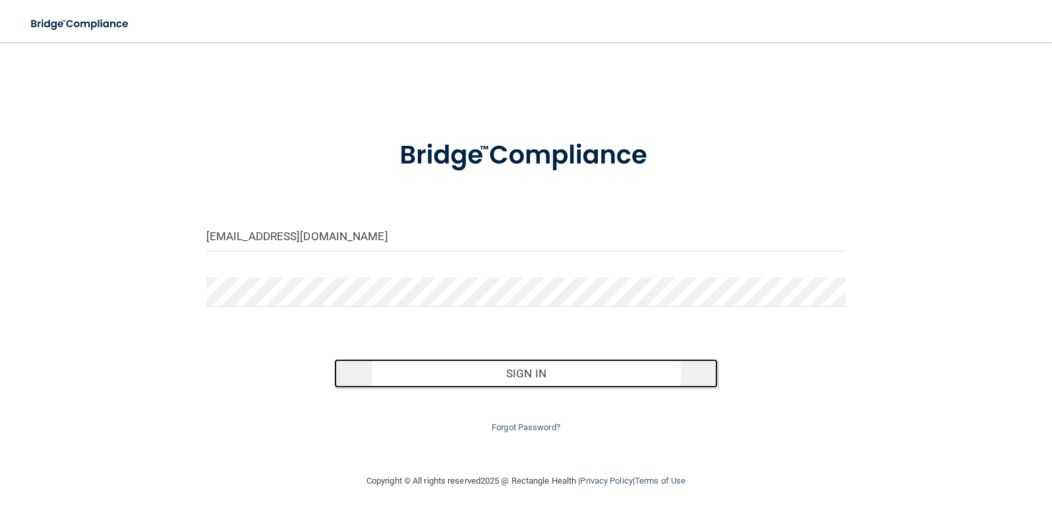 Image resolution: width=1052 pixels, height=516 pixels. What do you see at coordinates (606, 480) in the screenshot?
I see `a: Privacy Policy` at bounding box center [606, 480].